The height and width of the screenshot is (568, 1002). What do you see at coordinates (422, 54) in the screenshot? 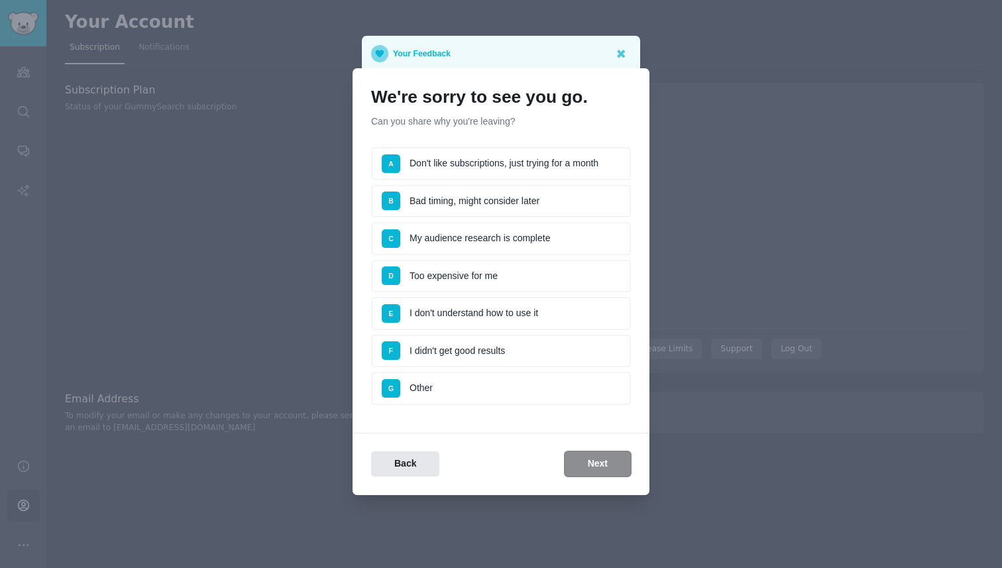
I see `p: Your Feedback` at bounding box center [422, 54].